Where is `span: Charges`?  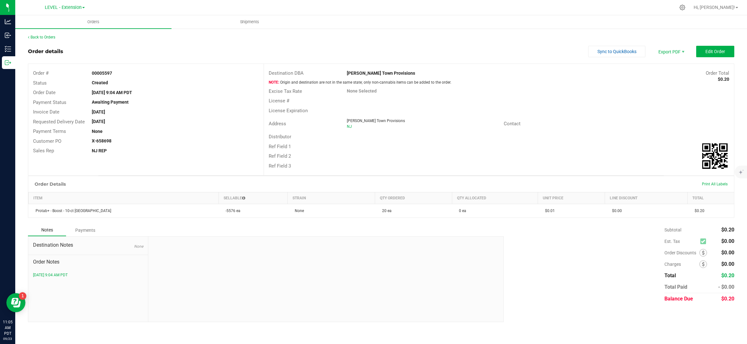
span: Charges is located at coordinates (682, 264).